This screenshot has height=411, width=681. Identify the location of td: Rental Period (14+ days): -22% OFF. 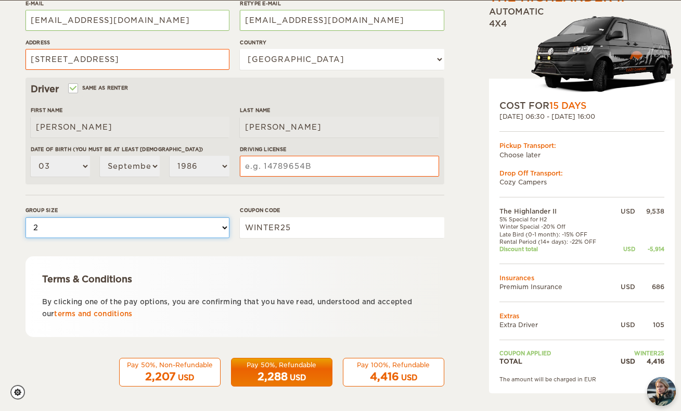
(556, 241).